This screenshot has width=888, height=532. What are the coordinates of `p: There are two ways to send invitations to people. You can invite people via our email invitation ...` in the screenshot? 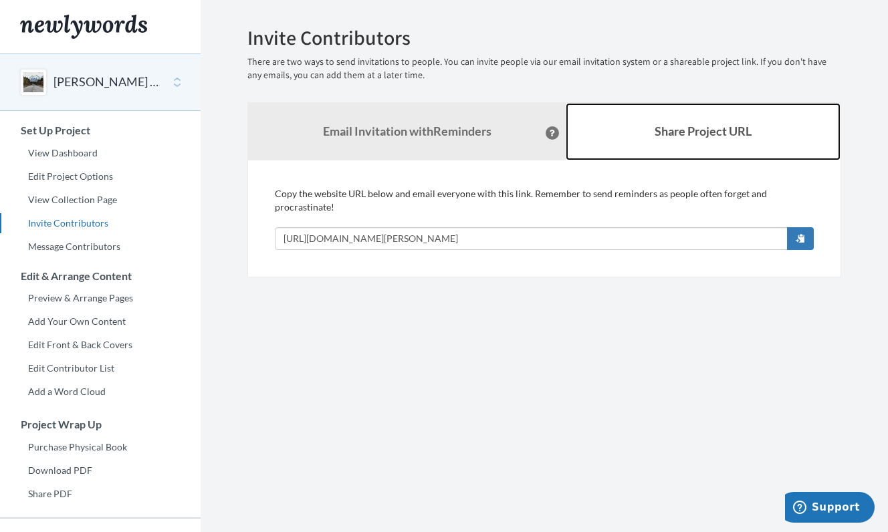 It's located at (544, 69).